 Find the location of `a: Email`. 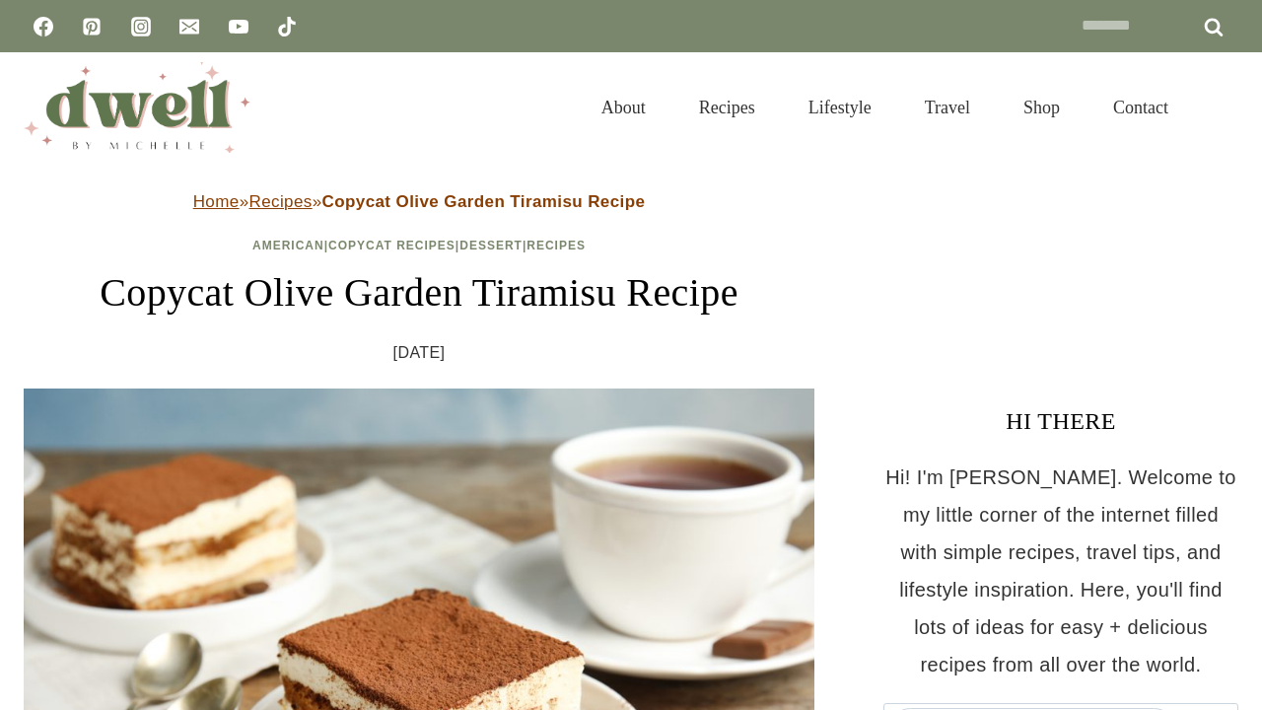

a: Email is located at coordinates (189, 27).